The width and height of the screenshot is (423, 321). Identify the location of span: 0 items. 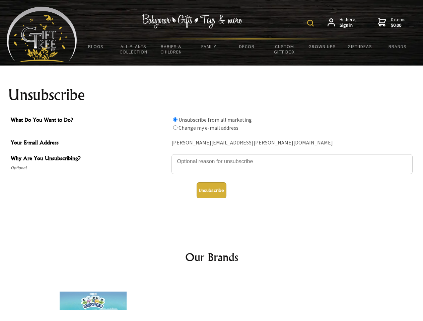
(398, 22).